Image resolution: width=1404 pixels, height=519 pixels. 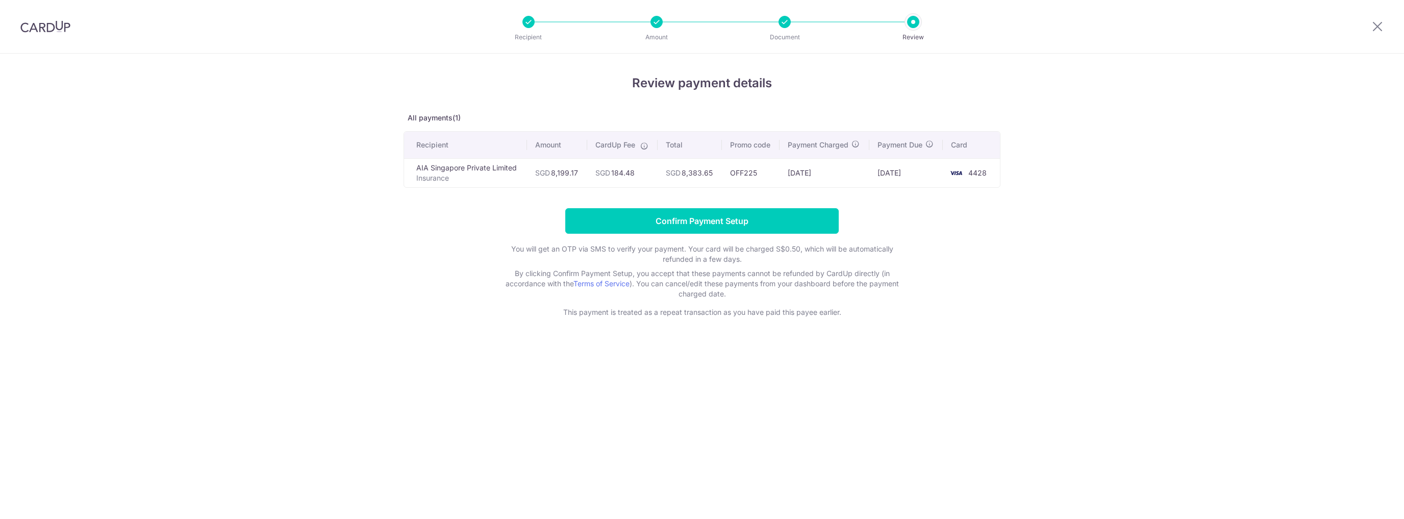 I want to click on p: All payments(1), so click(x=702, y=118).